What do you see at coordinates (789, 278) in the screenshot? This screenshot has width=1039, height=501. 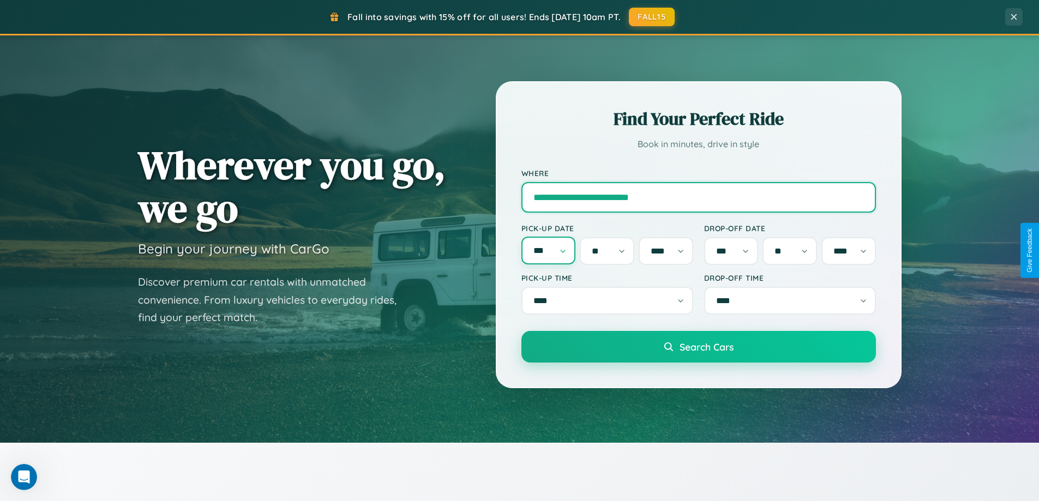 I see `label: Drop-off Time` at bounding box center [789, 278].